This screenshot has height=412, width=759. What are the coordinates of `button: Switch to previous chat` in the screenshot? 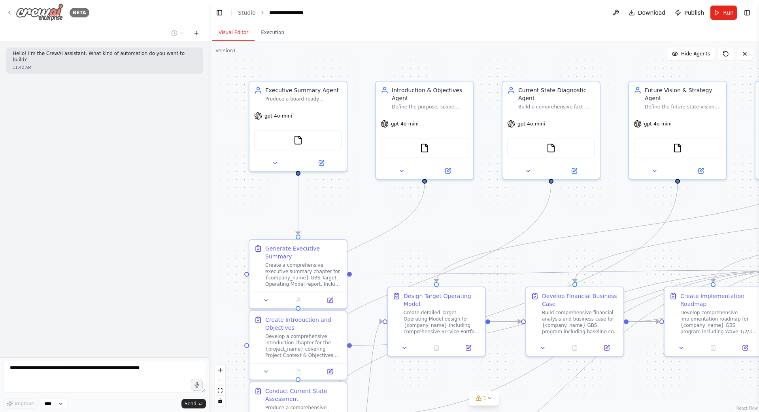 It's located at (178, 33).